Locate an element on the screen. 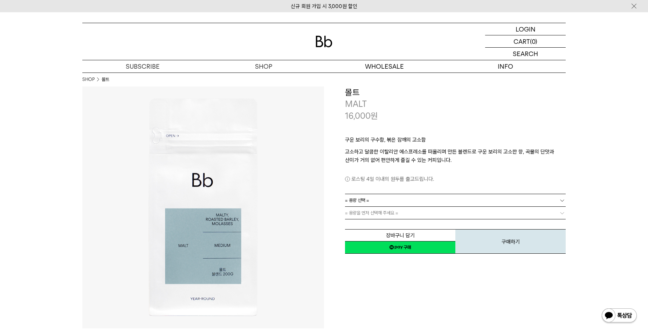 This screenshot has width=648, height=335. li: 몰트 is located at coordinates (105, 80).